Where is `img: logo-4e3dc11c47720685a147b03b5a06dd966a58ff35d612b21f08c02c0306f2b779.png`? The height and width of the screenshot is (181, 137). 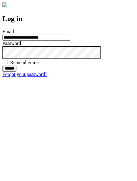
img: logo-4e3dc11c47720685a147b03b5a06dd966a58ff35d612b21f08c02c0306f2b779.png is located at coordinates (5, 5).